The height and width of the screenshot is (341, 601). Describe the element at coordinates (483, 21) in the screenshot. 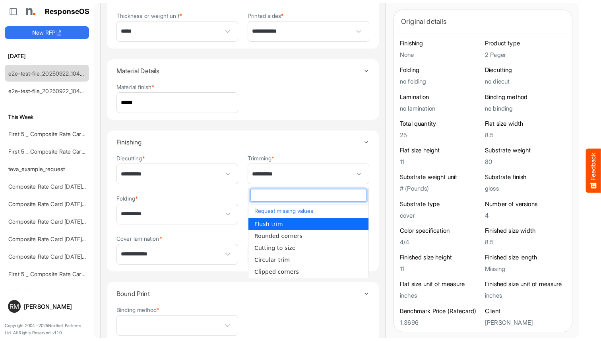

I see `div: Original details` at that location.